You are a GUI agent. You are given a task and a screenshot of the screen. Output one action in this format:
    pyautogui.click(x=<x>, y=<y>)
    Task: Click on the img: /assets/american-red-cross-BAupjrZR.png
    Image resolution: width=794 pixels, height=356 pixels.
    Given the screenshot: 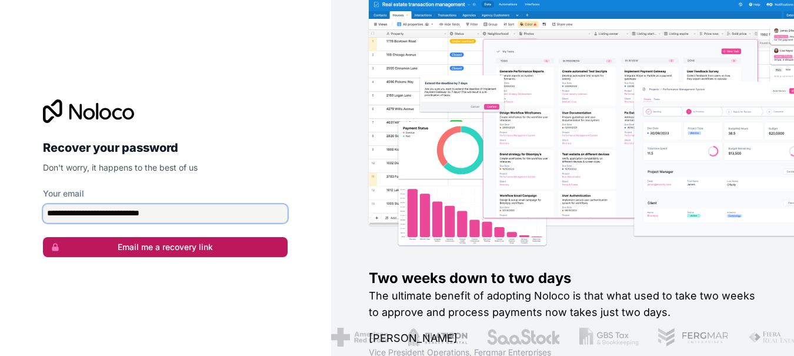 What is the action you would take?
    pyautogui.click(x=344, y=337)
    